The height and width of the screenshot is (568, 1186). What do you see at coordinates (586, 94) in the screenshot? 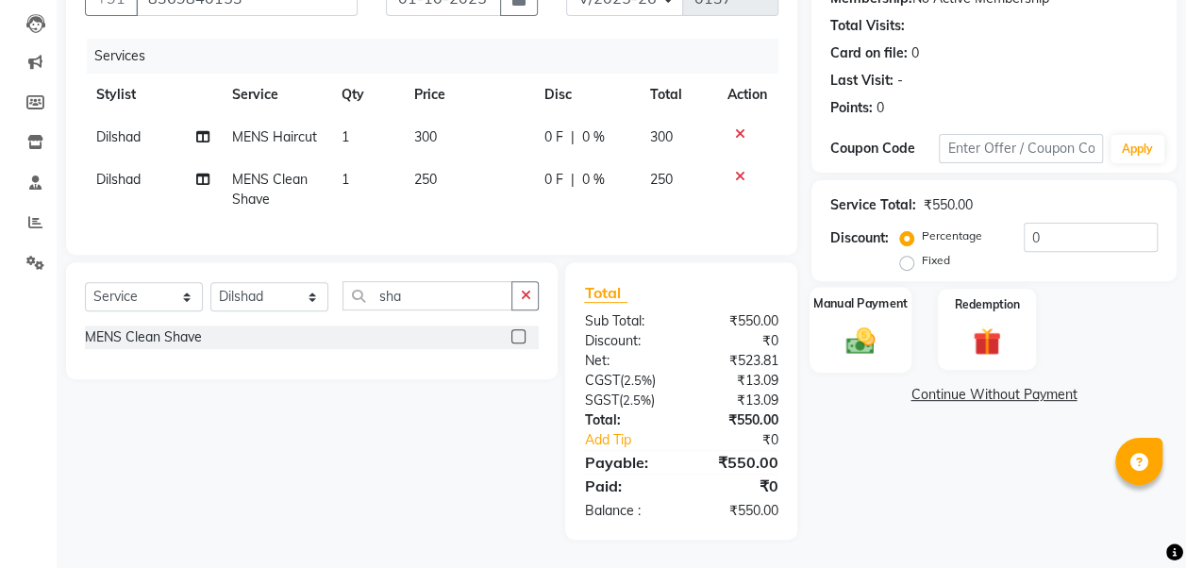
I see `th: Disc` at bounding box center [586, 94].